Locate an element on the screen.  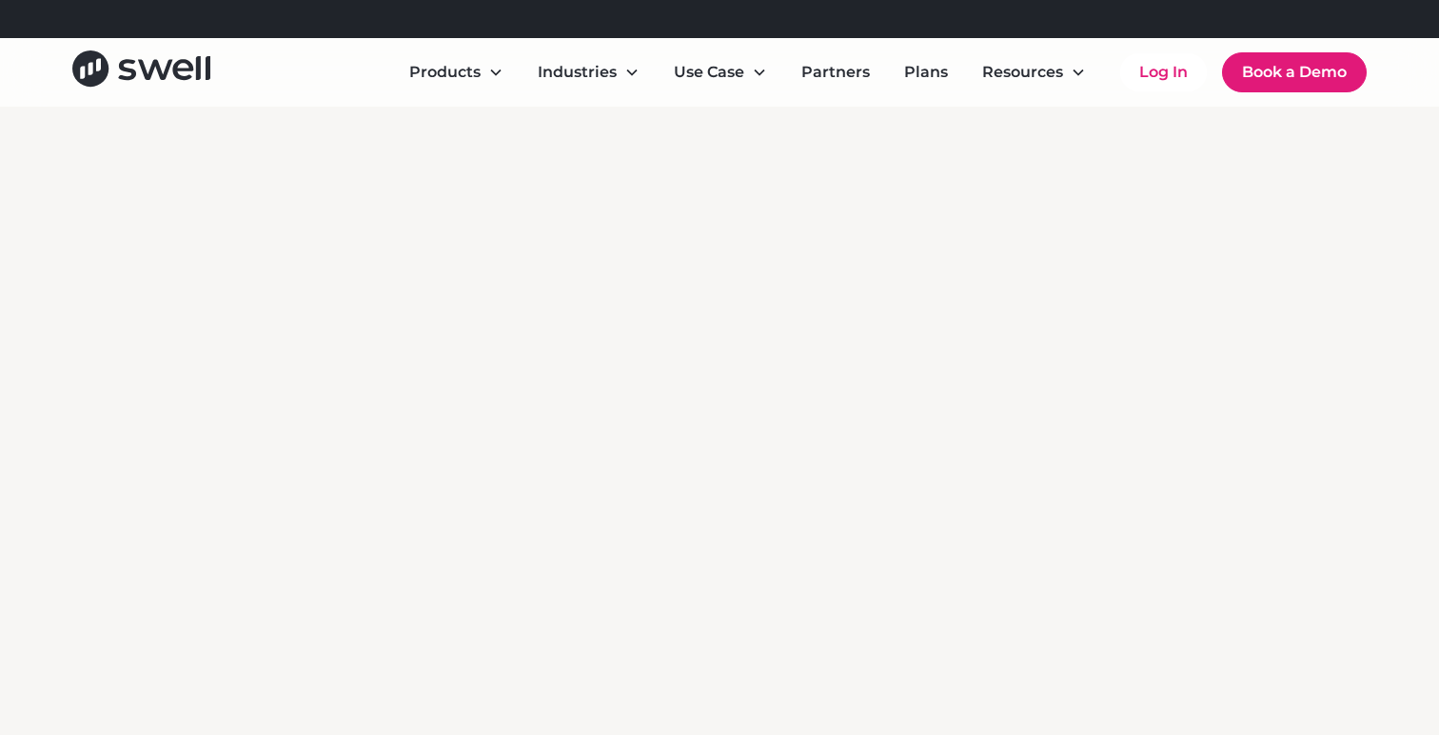
a: Book a Demo is located at coordinates (1295, 72).